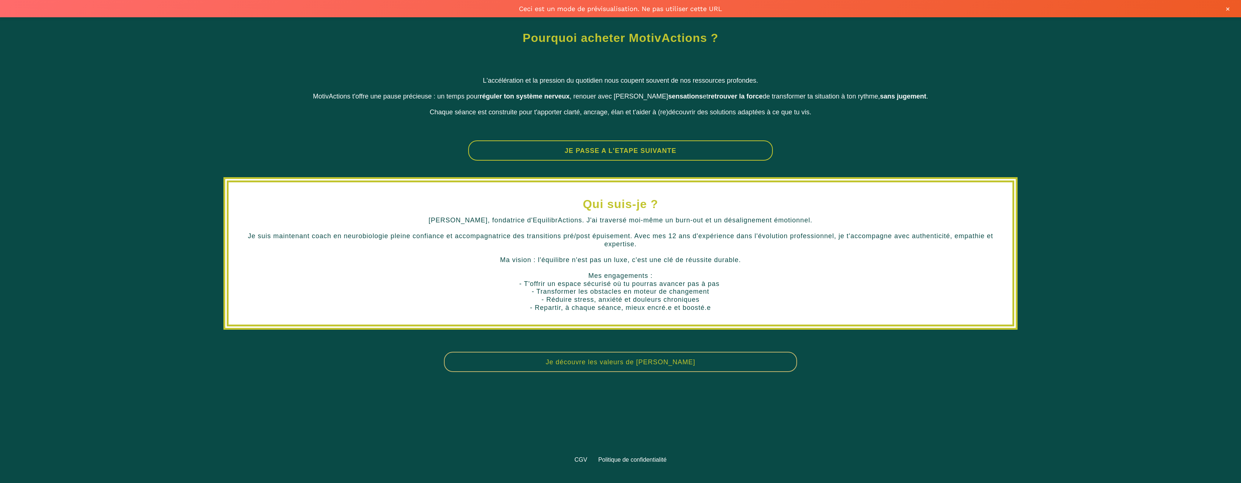  Describe the element at coordinates (633, 468) in the screenshot. I see `div: Politique de confidentialité` at that location.